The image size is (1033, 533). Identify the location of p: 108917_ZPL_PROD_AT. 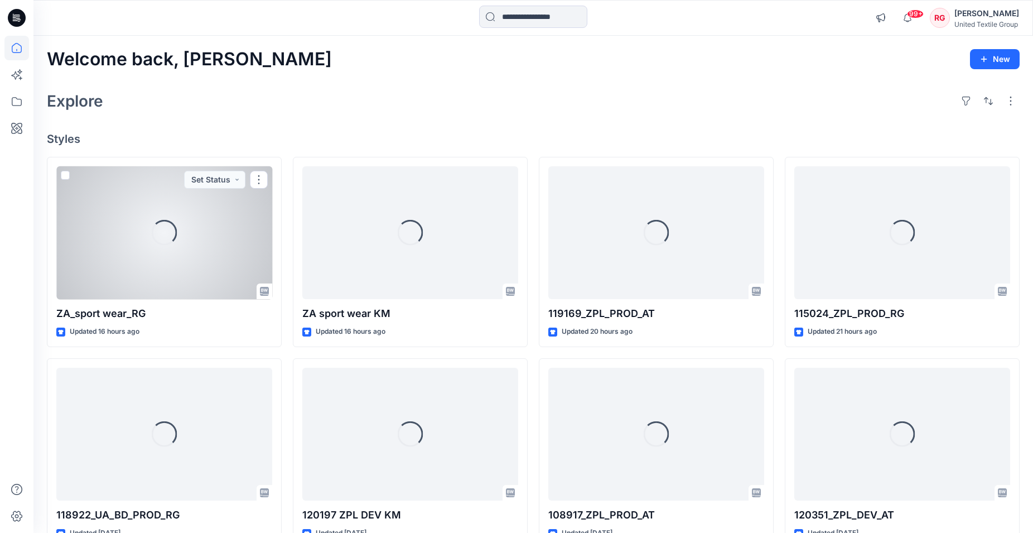
(656, 515).